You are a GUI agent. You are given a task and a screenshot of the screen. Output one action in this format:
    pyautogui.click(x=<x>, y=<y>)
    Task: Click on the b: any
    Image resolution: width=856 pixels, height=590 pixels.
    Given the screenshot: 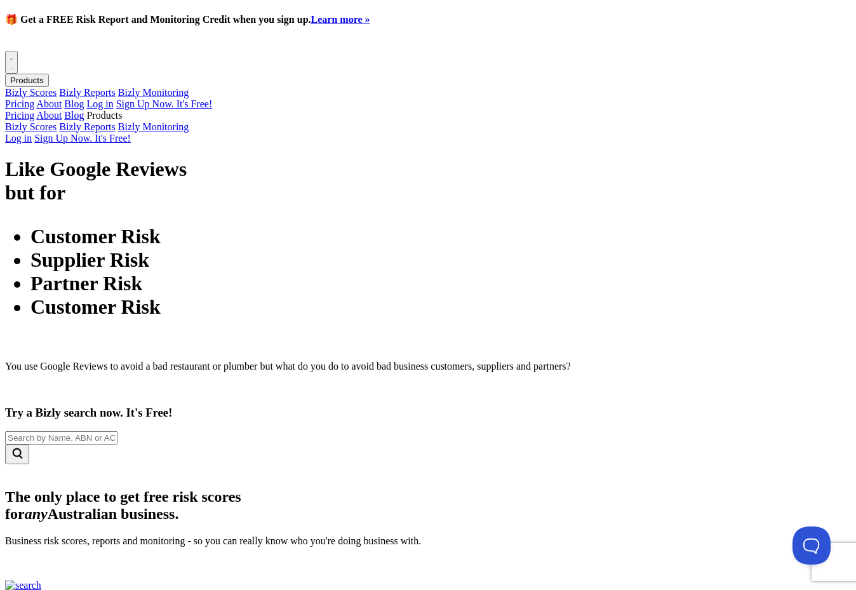 What is the action you would take?
    pyautogui.click(x=36, y=514)
    